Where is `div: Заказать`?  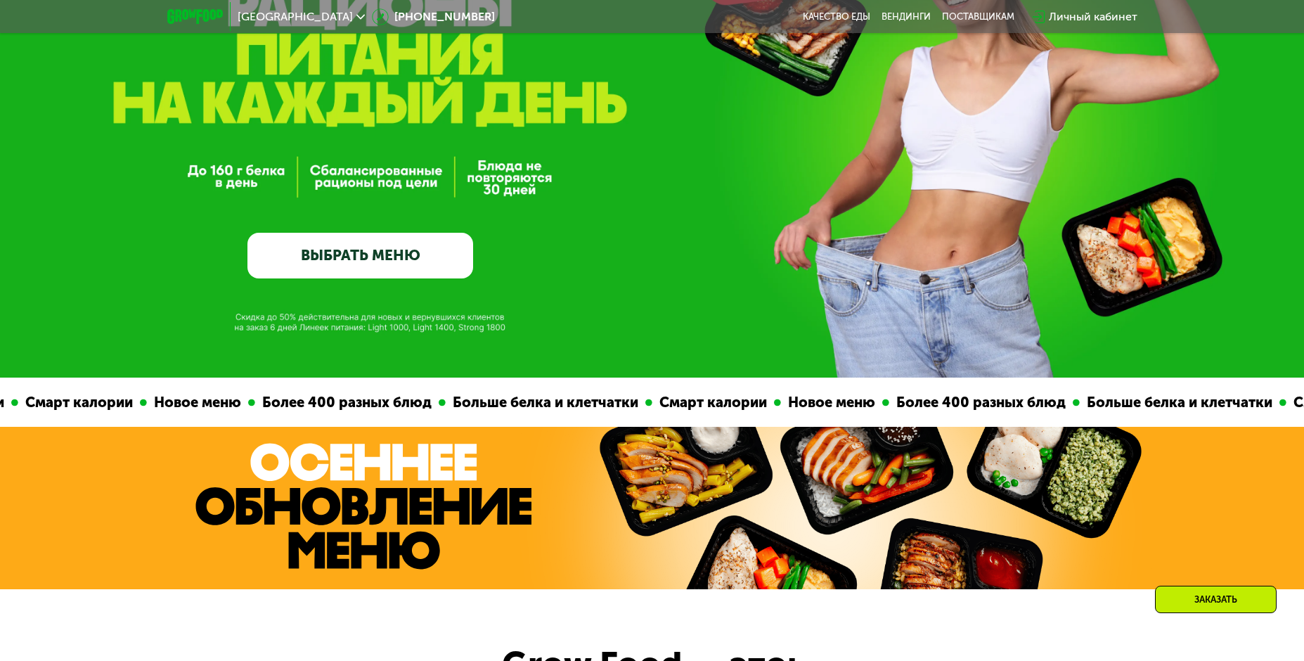 div: Заказать is located at coordinates (1215, 599).